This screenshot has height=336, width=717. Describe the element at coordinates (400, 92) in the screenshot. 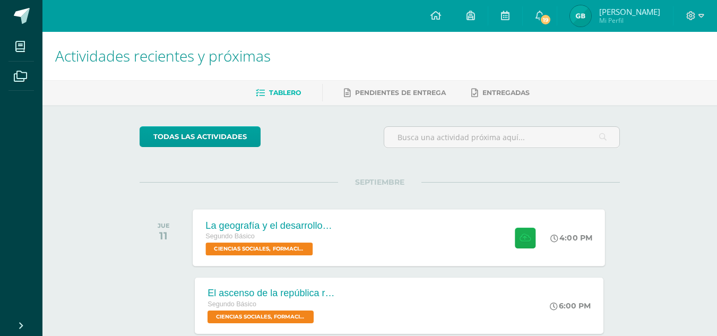

I see `span: Pendientes de entrega` at that location.